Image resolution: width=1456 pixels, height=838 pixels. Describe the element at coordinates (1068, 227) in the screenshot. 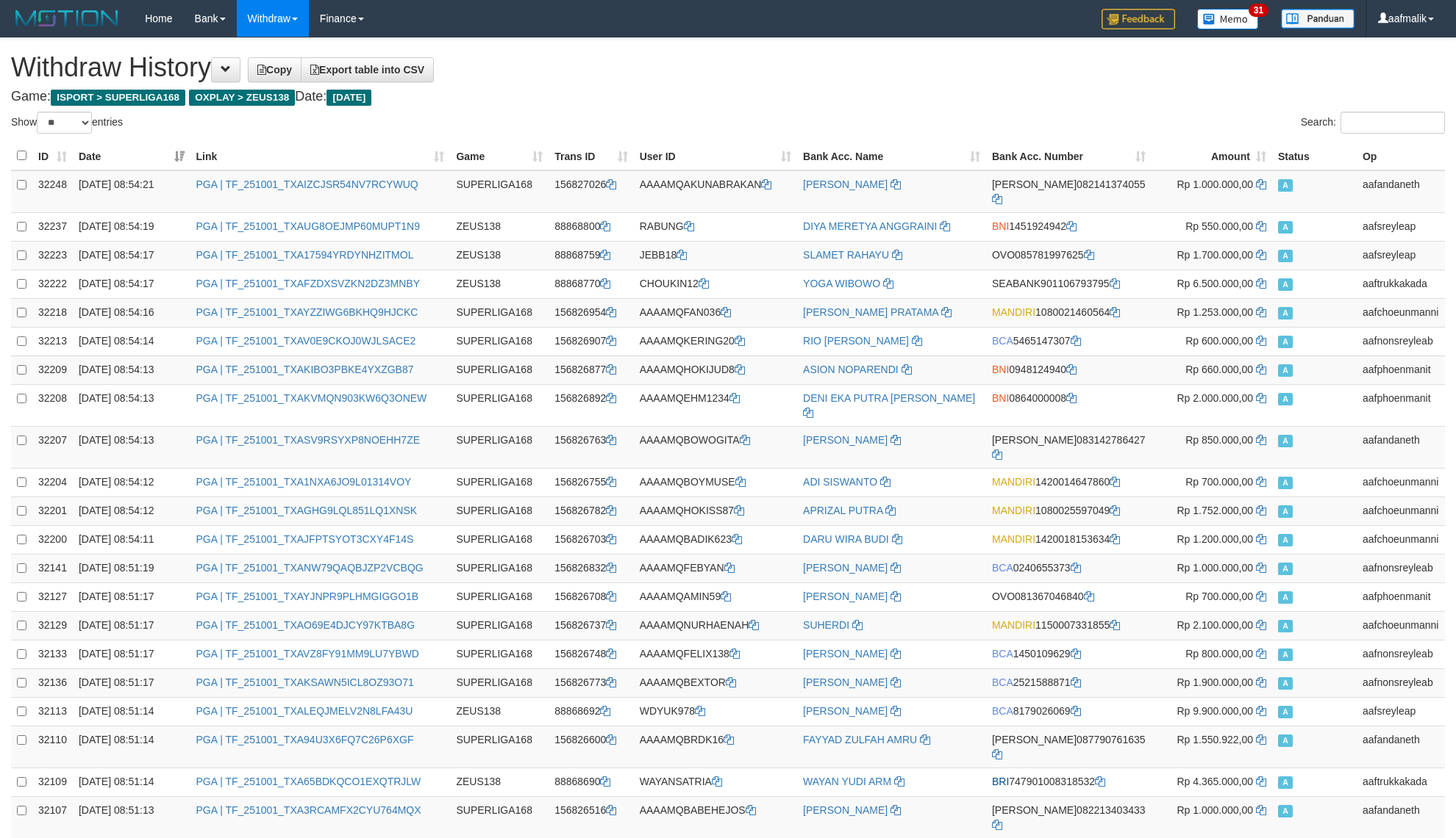

I see `td: 1451924942` at that location.